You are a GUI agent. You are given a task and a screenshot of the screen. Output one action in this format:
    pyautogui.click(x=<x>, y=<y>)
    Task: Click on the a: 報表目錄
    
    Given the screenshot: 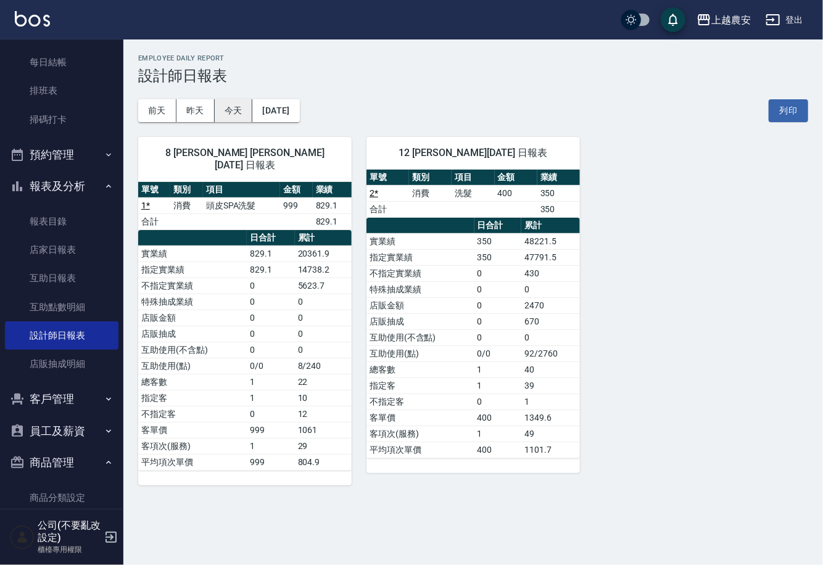 What is the action you would take?
    pyautogui.click(x=62, y=221)
    